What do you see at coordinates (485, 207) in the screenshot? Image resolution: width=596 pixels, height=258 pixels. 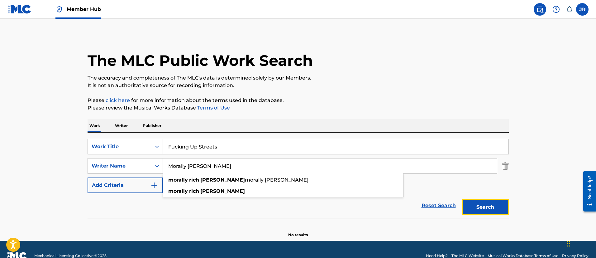 I see `button: Search` at bounding box center [485, 207].